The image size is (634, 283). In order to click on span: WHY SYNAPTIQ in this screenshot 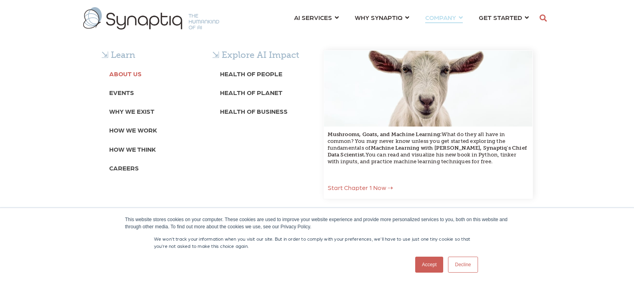, I will do `click(378, 17)`.